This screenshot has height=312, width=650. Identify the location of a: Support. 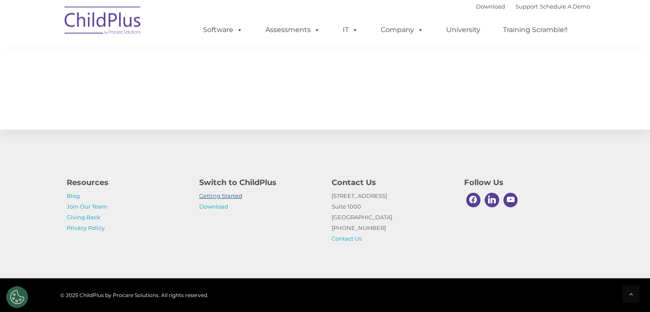
(526, 6).